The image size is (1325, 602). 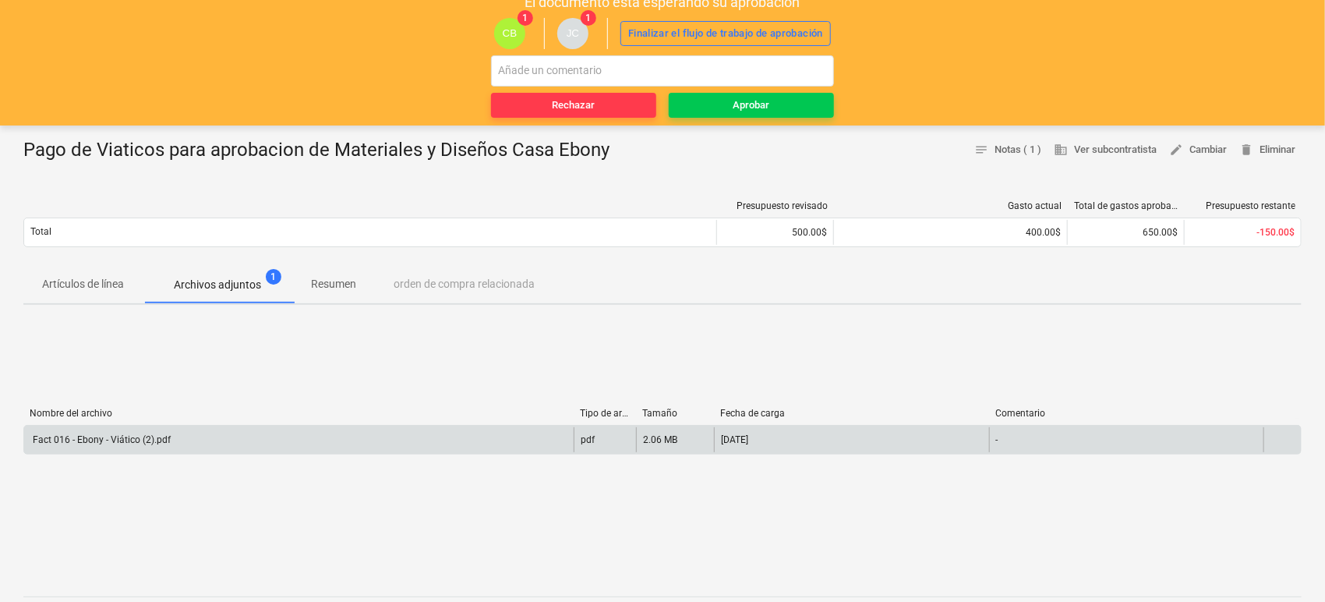 I want to click on div: Chat Widget, so click(x=1286, y=564).